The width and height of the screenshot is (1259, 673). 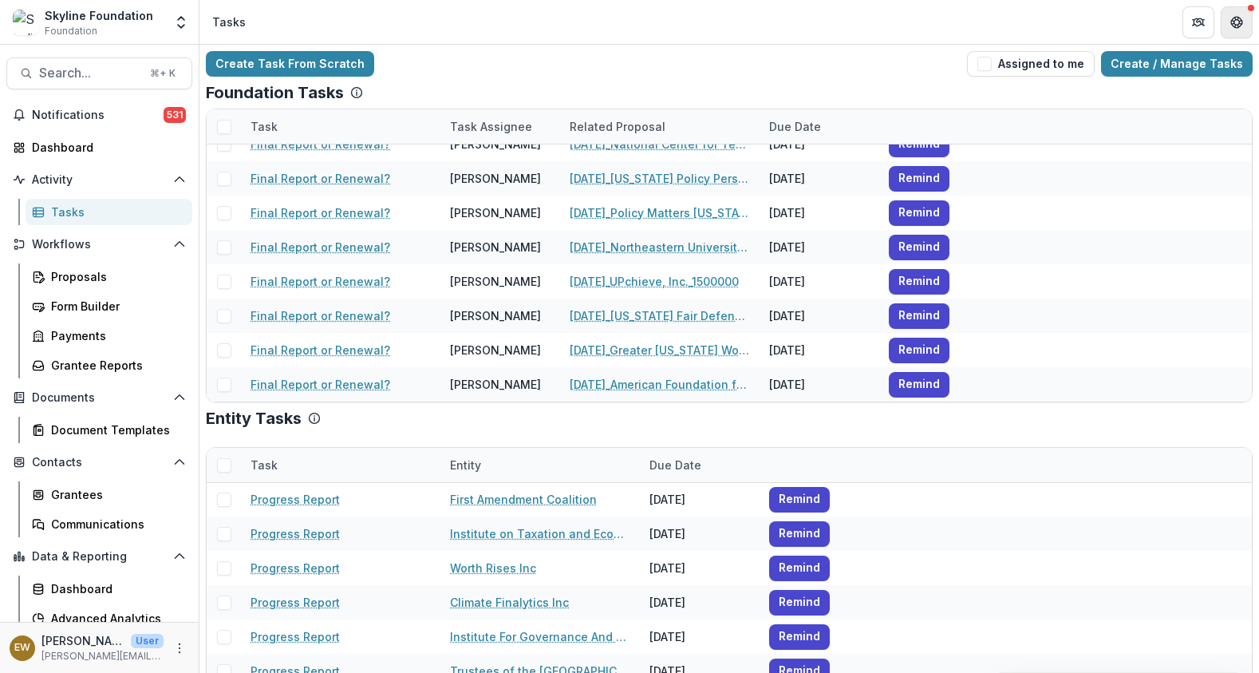 What do you see at coordinates (180, 648) in the screenshot?
I see `button: More` at bounding box center [180, 648].